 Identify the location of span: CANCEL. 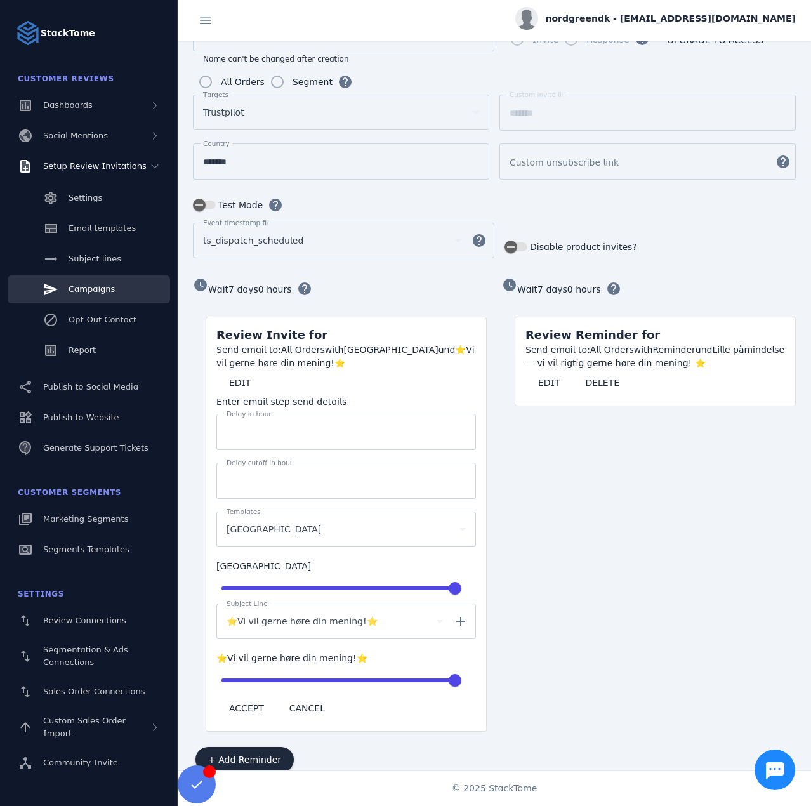
(307, 708).